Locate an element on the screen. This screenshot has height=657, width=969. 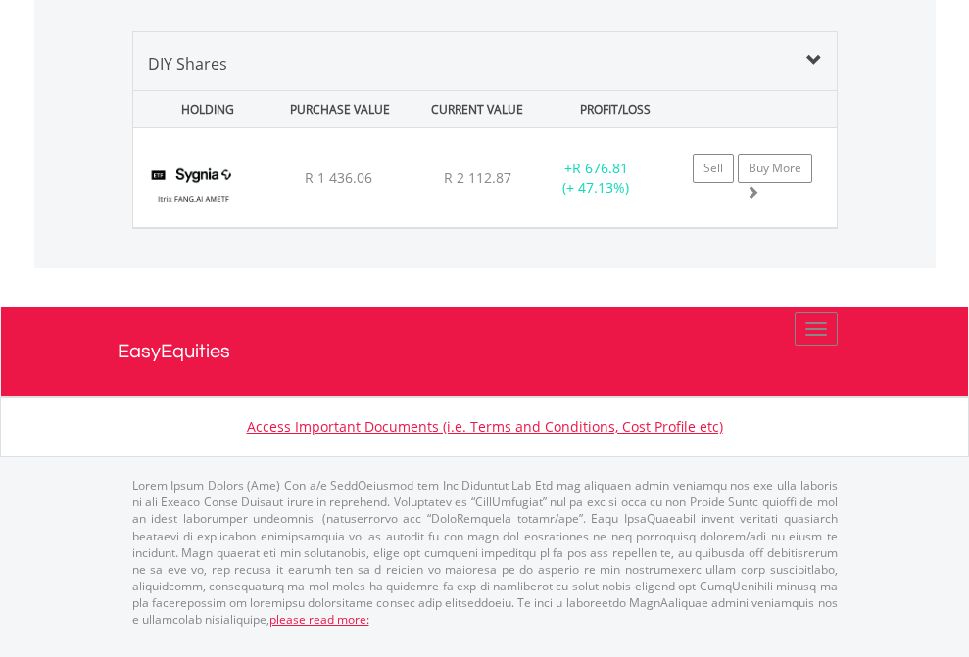
div: EasyEquities is located at coordinates (485, 352).